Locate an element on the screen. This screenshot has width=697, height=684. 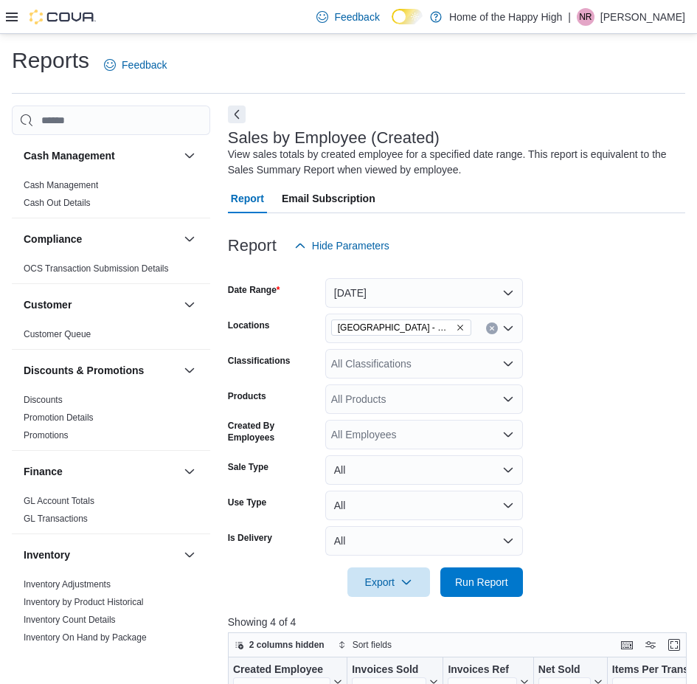
span: Customer Queue is located at coordinates (57, 334).